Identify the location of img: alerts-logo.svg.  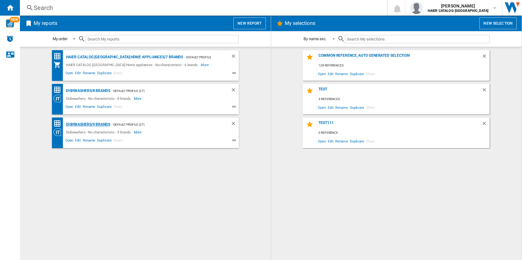
(10, 39).